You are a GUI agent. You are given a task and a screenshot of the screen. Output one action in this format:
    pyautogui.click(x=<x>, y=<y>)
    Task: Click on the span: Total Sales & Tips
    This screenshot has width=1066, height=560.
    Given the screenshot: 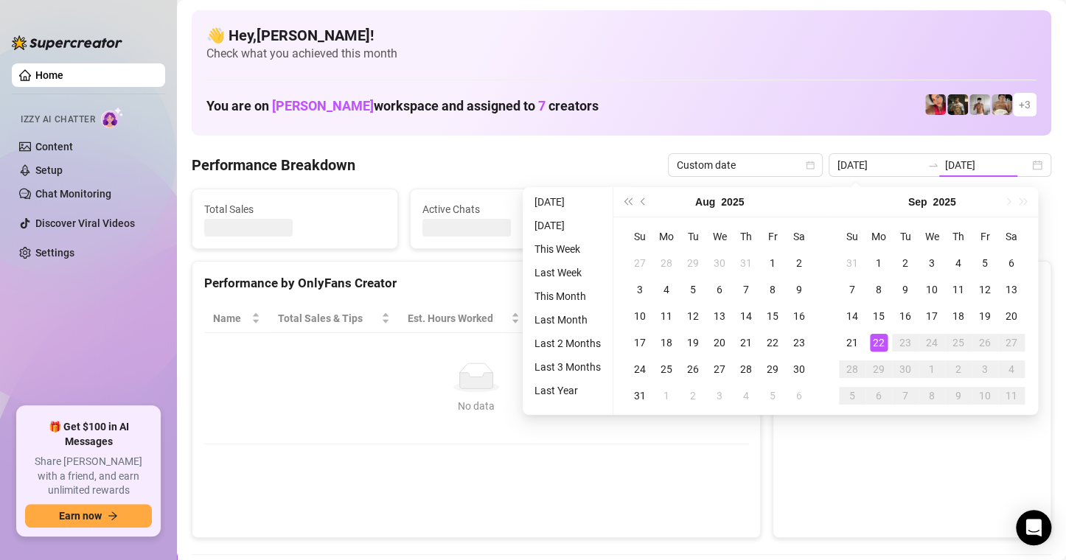 What is the action you would take?
    pyautogui.click(x=327, y=318)
    